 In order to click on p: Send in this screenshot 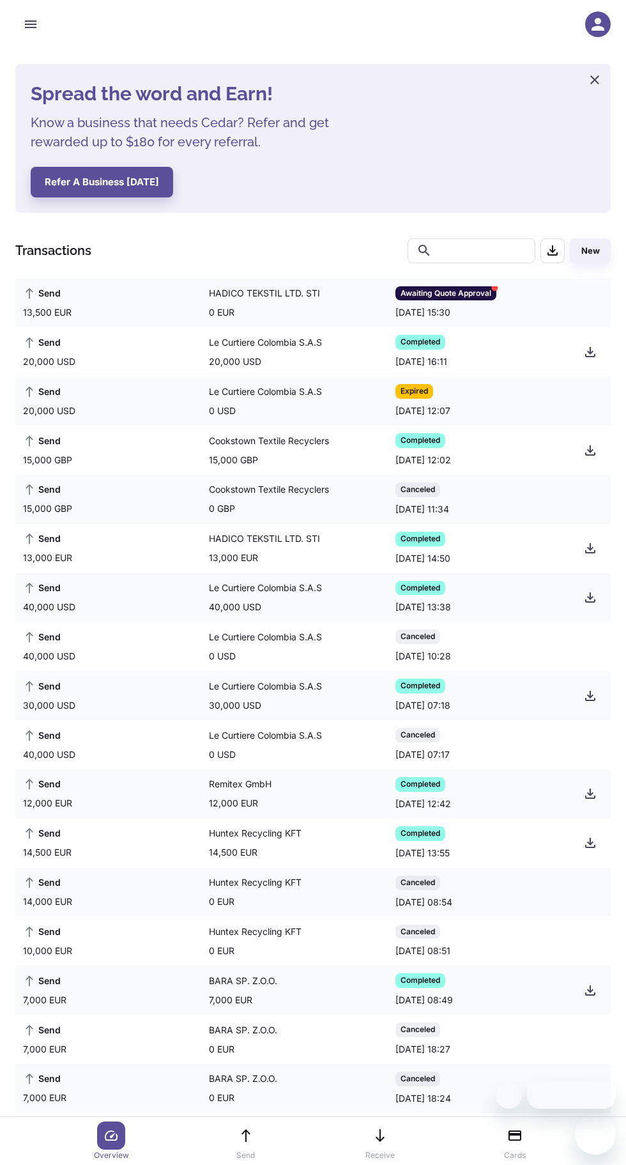, I will do `click(245, 1156)`.